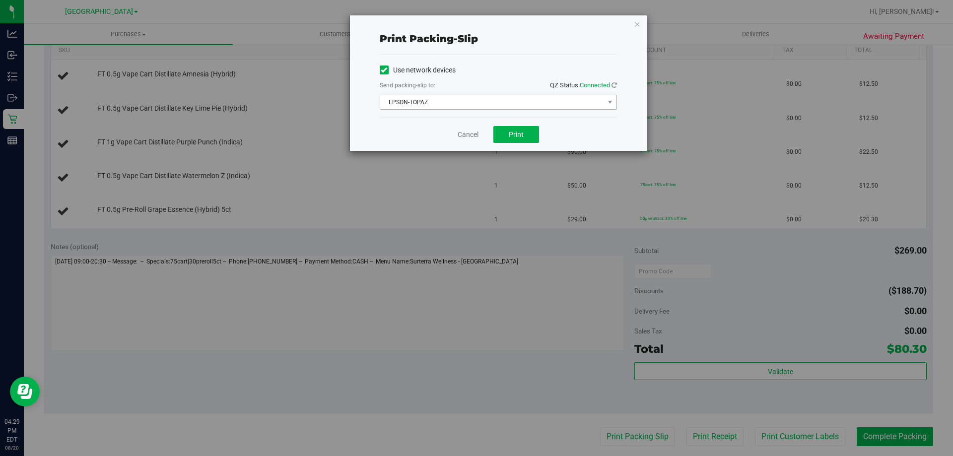 This screenshot has width=953, height=456. I want to click on span: Connected, so click(594, 85).